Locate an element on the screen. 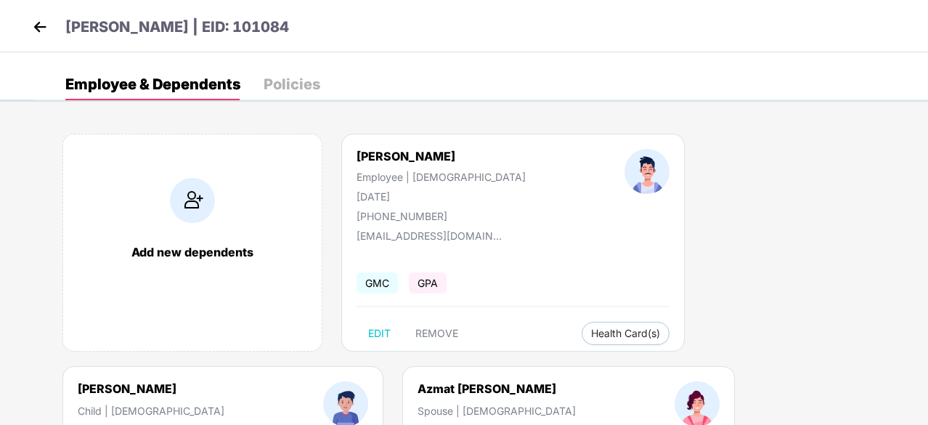  button: EDIT is located at coordinates (379, 333).